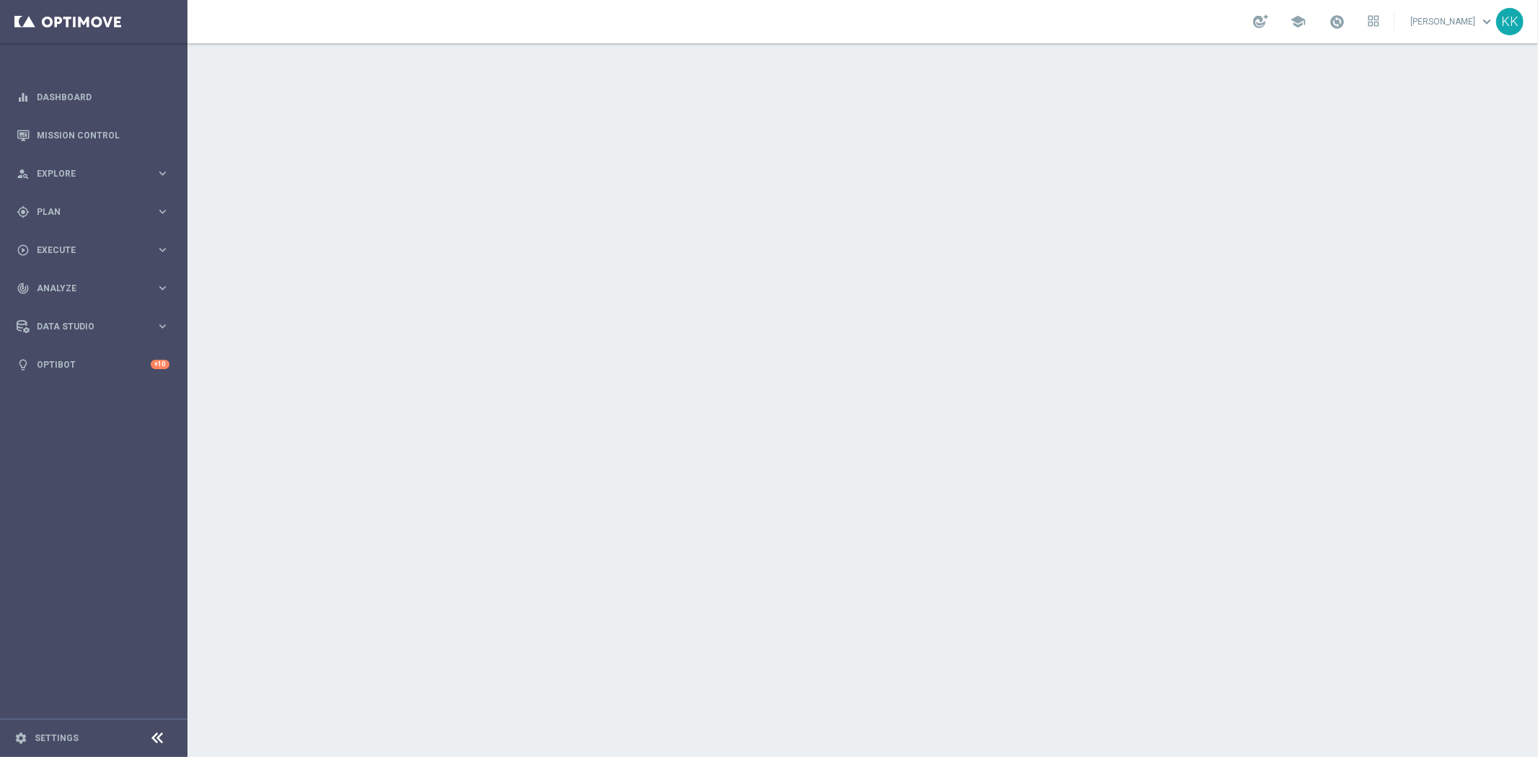  What do you see at coordinates (103, 97) in the screenshot?
I see `a: Dashboard` at bounding box center [103, 97].